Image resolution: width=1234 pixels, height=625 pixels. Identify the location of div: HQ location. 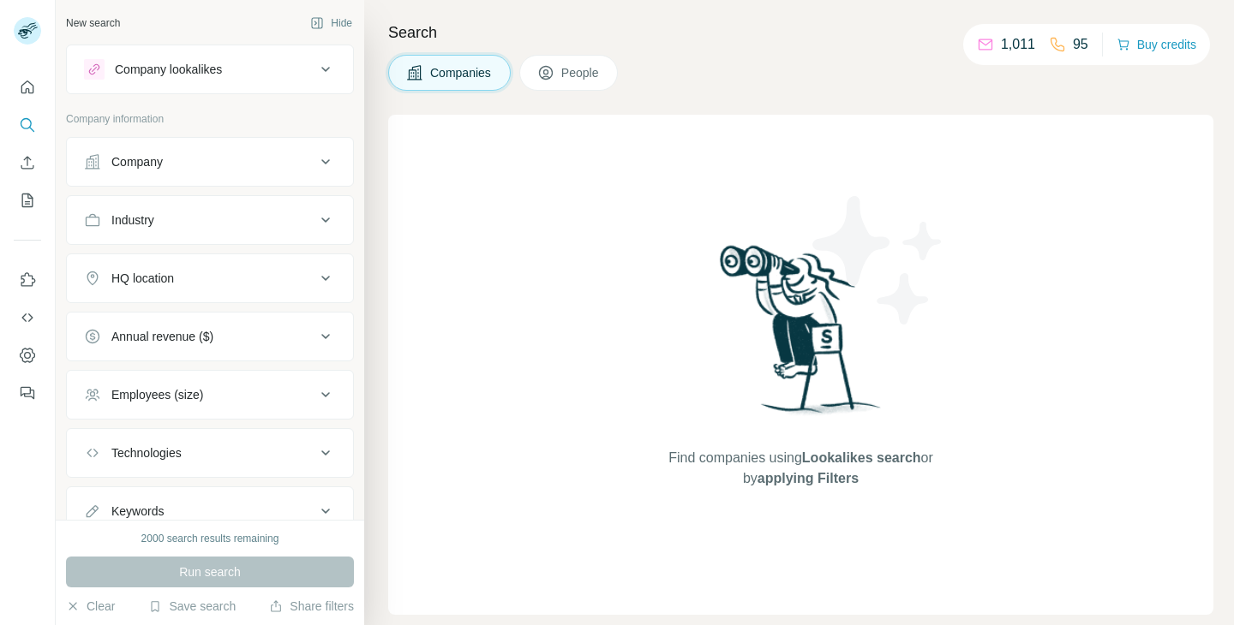
(142, 278).